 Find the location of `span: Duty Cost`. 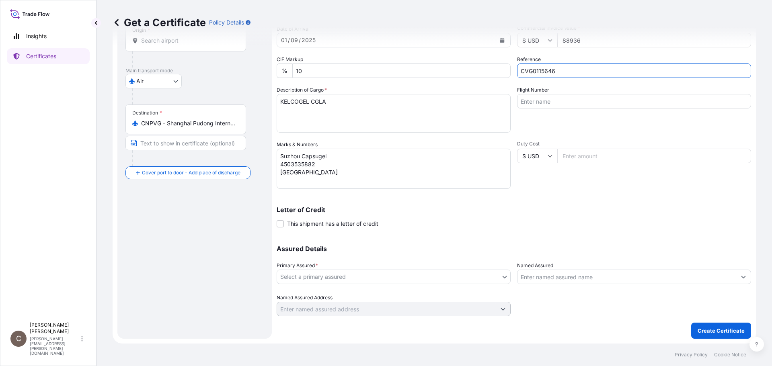

span: Duty Cost is located at coordinates (634, 144).